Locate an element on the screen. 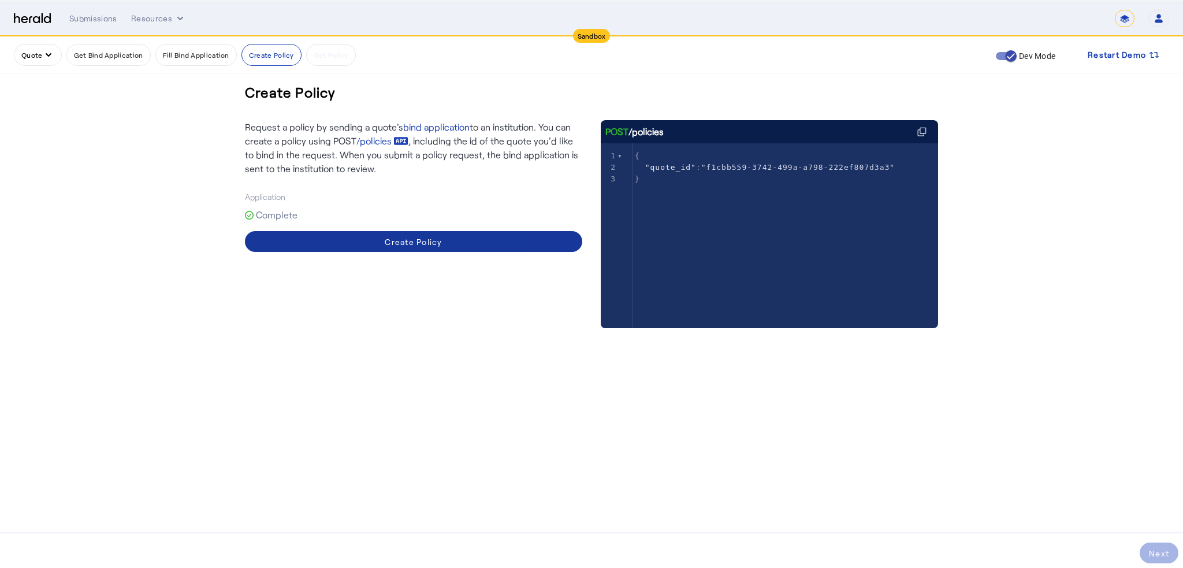  span: Complete is located at coordinates (277, 215).